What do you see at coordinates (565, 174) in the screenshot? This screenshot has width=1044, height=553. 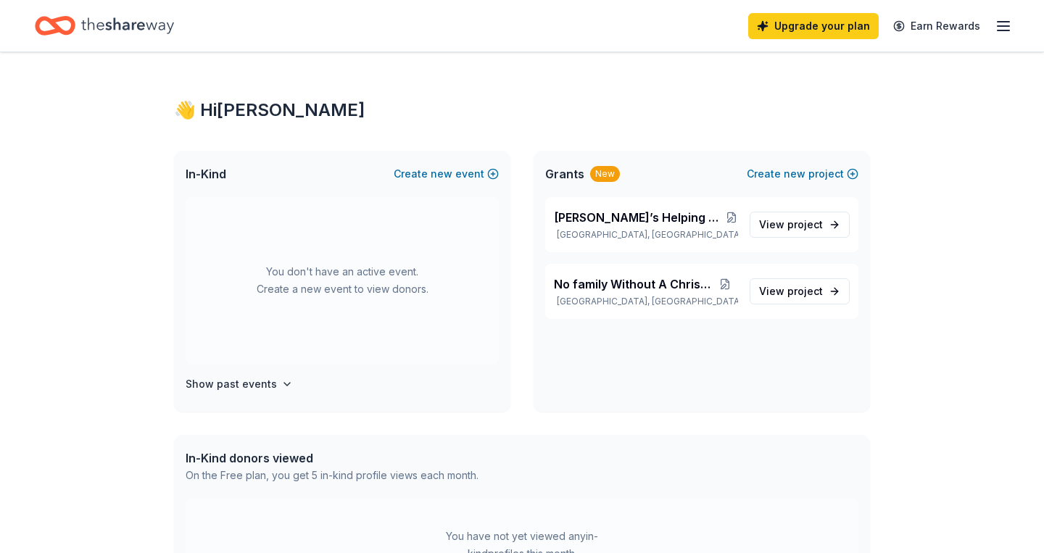 I see `span: Grants` at bounding box center [565, 174].